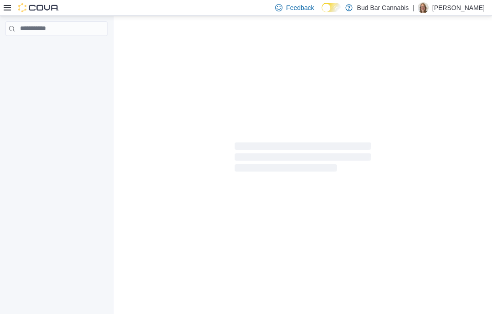 The width and height of the screenshot is (492, 314). Describe the element at coordinates (322, 12) in the screenshot. I see `span: Dark Mode` at that location.